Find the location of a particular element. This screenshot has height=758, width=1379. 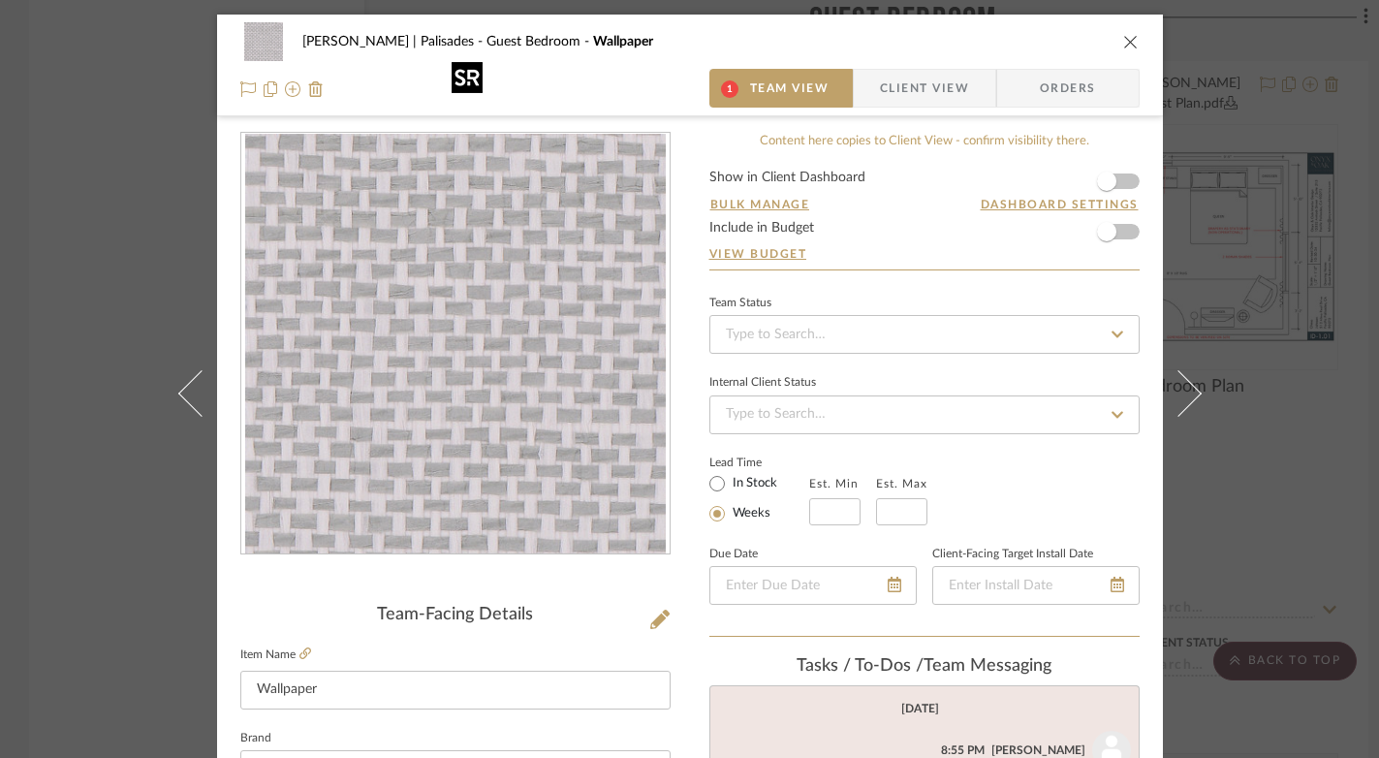

label: Brand is located at coordinates (256, 738).